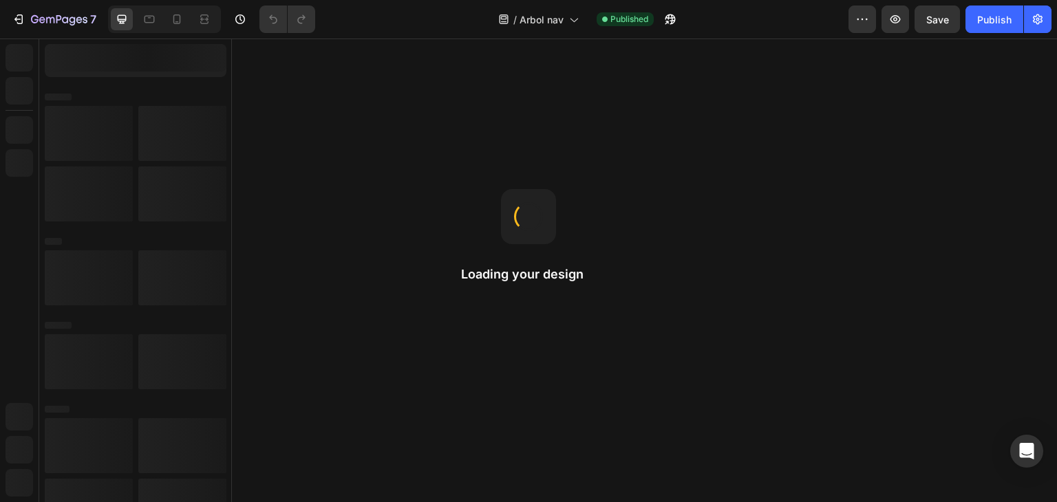 Image resolution: width=1057 pixels, height=502 pixels. What do you see at coordinates (937, 19) in the screenshot?
I see `span: Save` at bounding box center [937, 19].